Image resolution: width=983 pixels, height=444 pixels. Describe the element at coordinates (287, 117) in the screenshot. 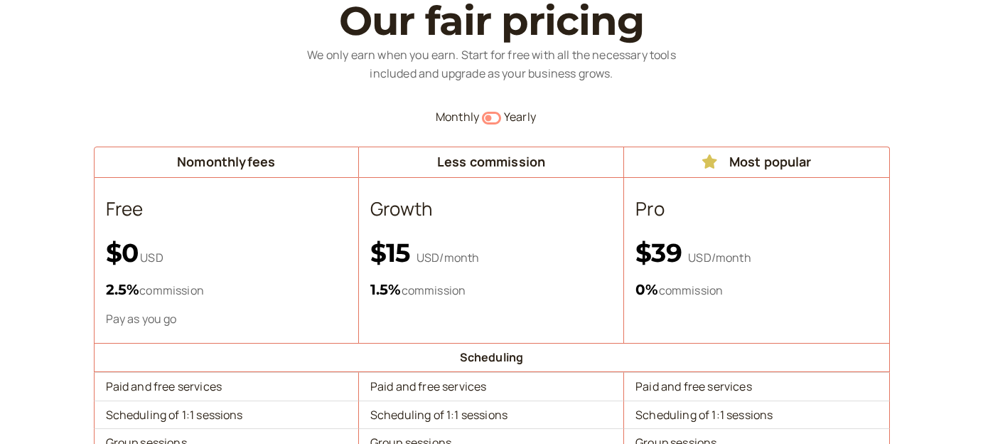

I see `div: Monthly` at that location.